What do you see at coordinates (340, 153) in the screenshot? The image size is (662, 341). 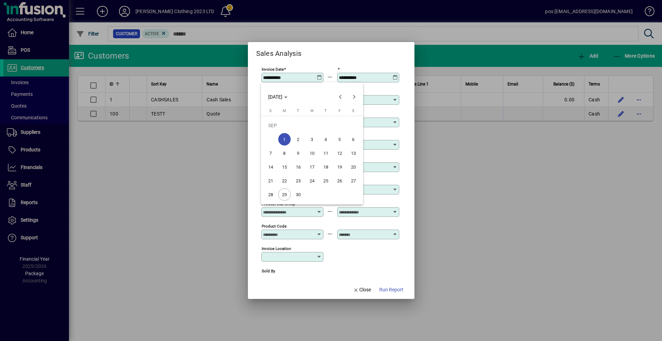 I see `span: 12` at bounding box center [340, 153].